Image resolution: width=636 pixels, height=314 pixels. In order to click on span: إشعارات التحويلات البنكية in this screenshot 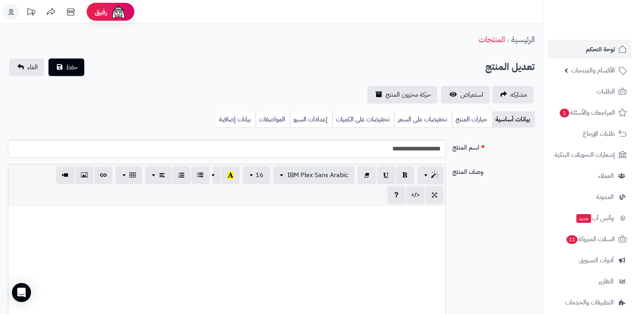, I will do `click(585, 155)`.